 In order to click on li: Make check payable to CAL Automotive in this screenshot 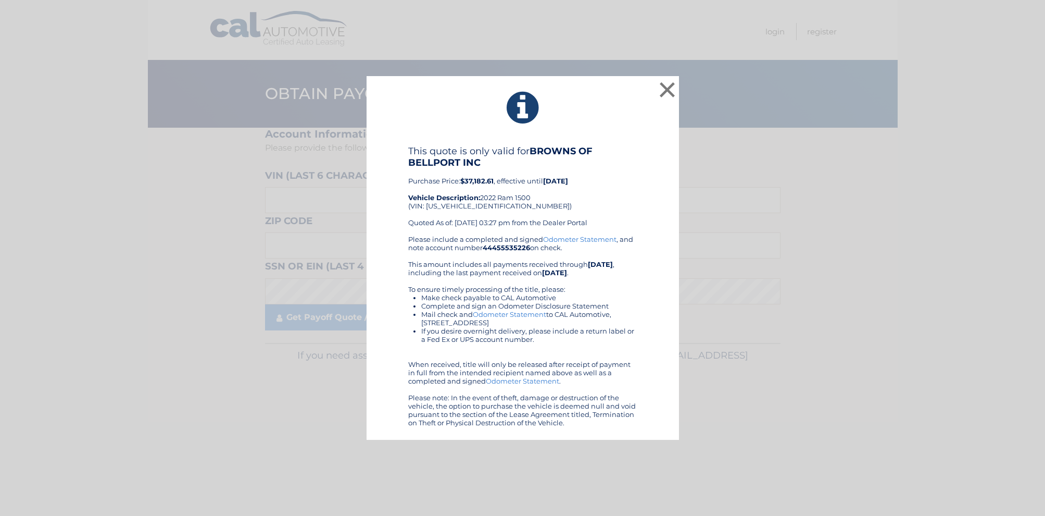, I will do `click(529, 297)`.